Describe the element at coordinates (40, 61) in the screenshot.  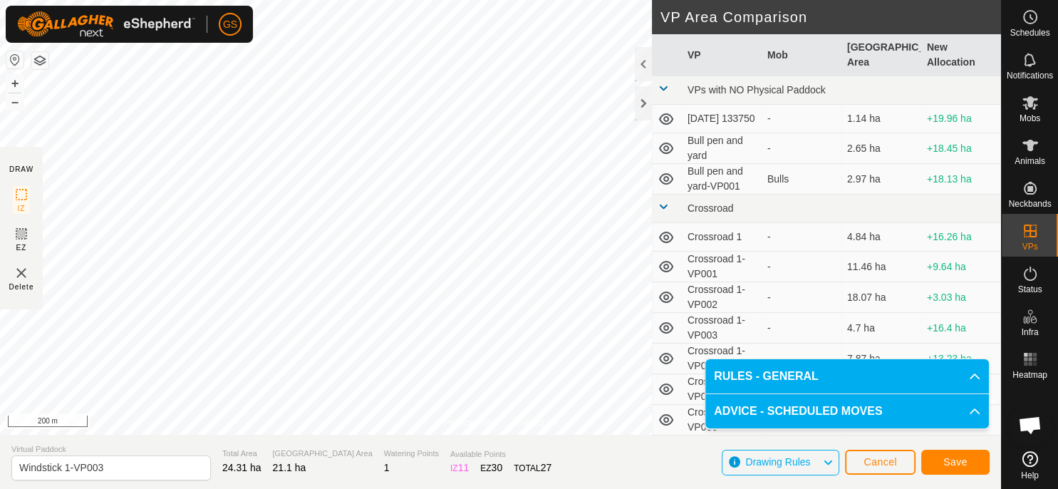
I see `button: Map Layers` at that location.